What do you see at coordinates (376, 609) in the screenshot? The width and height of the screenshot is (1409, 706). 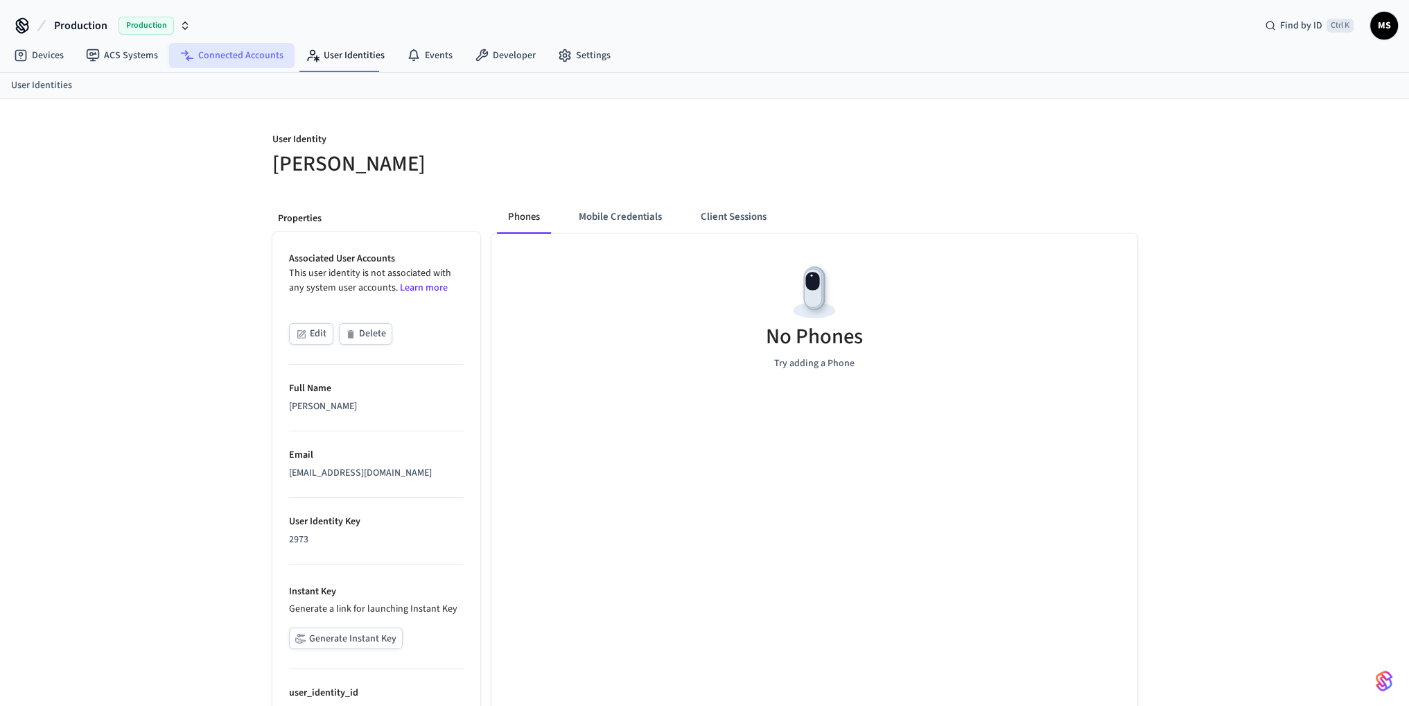 I see `p: Generate a link for launching Instant Key` at bounding box center [376, 609].